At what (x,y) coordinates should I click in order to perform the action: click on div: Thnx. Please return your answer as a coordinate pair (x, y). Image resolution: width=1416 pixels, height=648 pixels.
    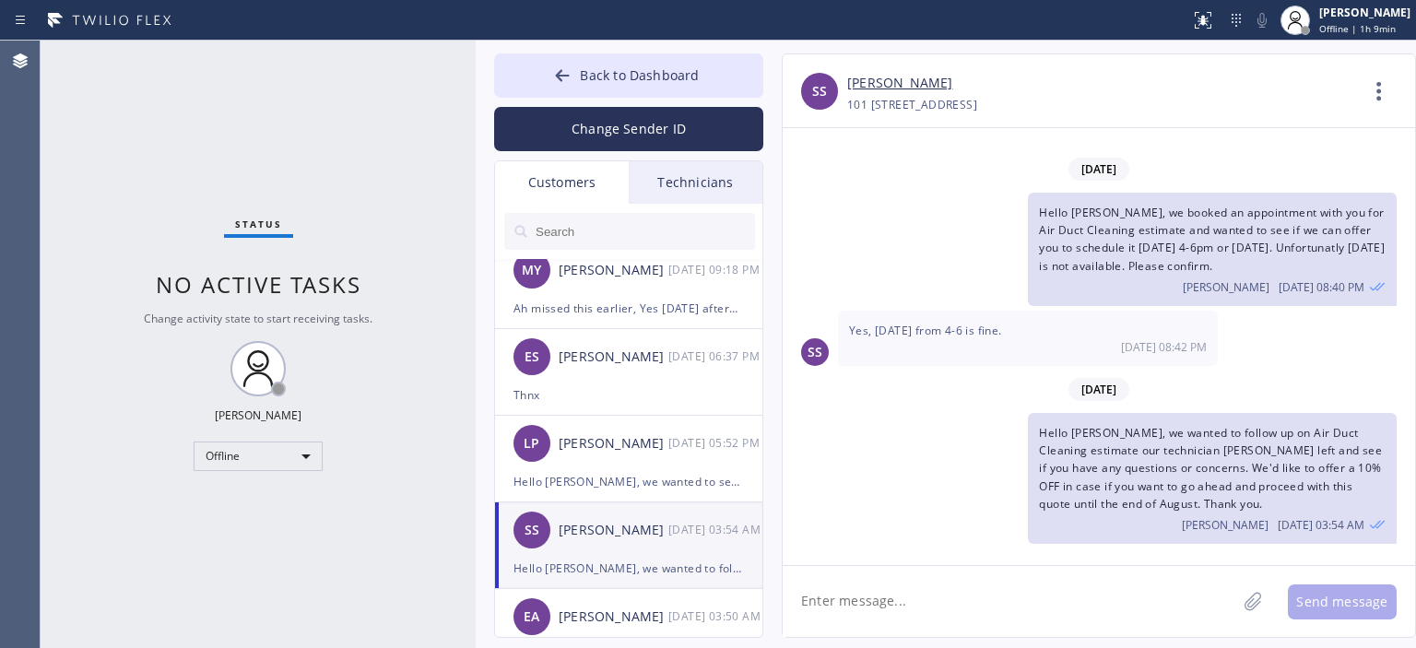
    Looking at the image, I should click on (629, 395).